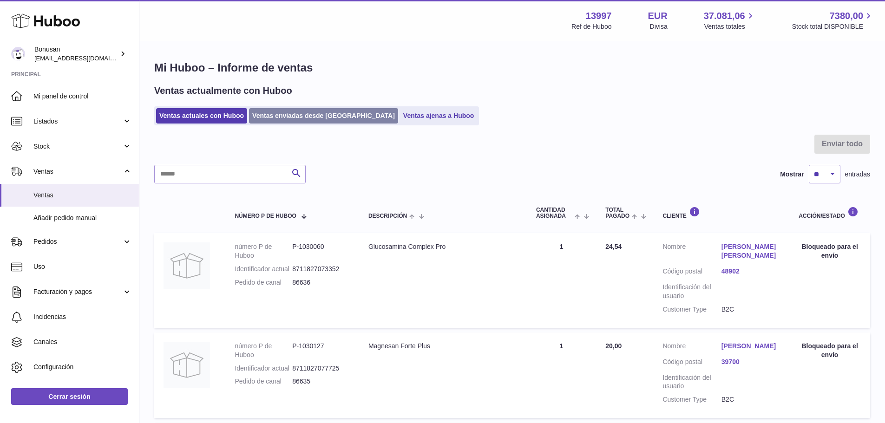  What do you see at coordinates (750, 362) in the screenshot?
I see `a: 39700` at bounding box center [750, 362].